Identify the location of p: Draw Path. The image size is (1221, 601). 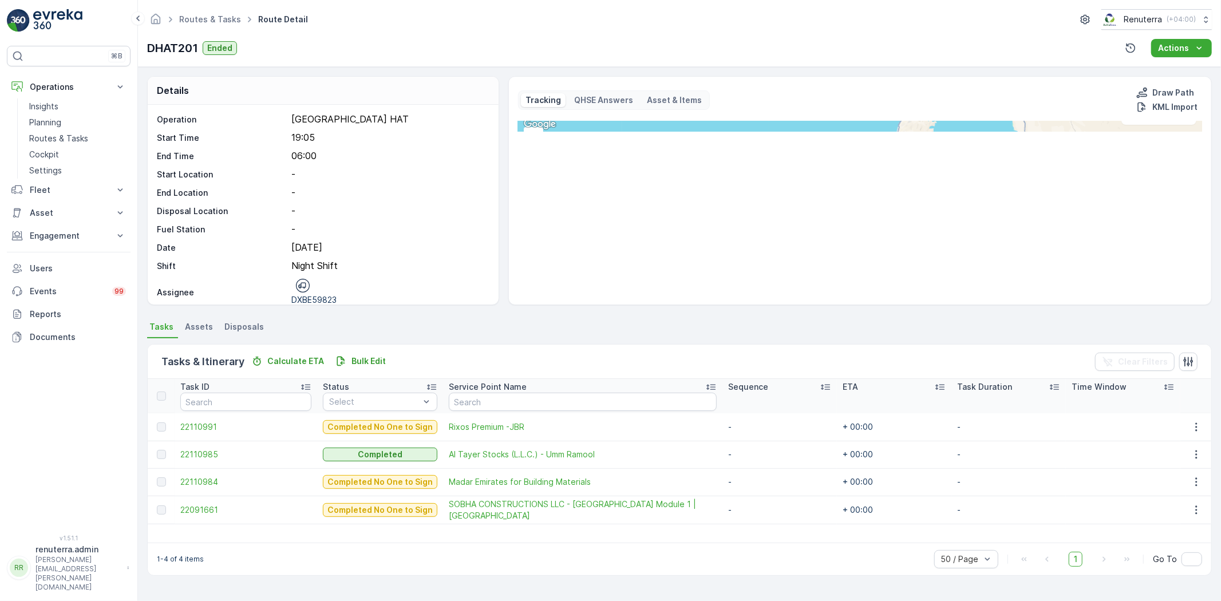
(1173, 93).